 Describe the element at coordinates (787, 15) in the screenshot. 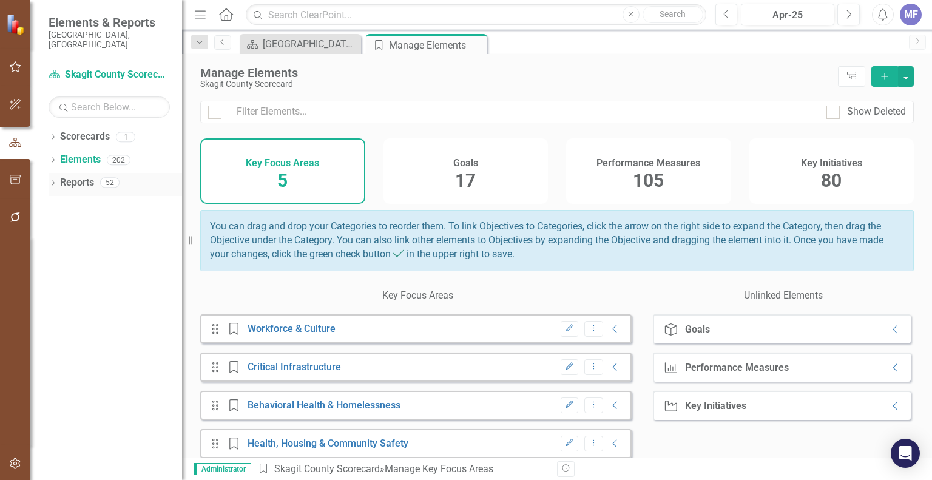

I see `button: Apr-25` at that location.